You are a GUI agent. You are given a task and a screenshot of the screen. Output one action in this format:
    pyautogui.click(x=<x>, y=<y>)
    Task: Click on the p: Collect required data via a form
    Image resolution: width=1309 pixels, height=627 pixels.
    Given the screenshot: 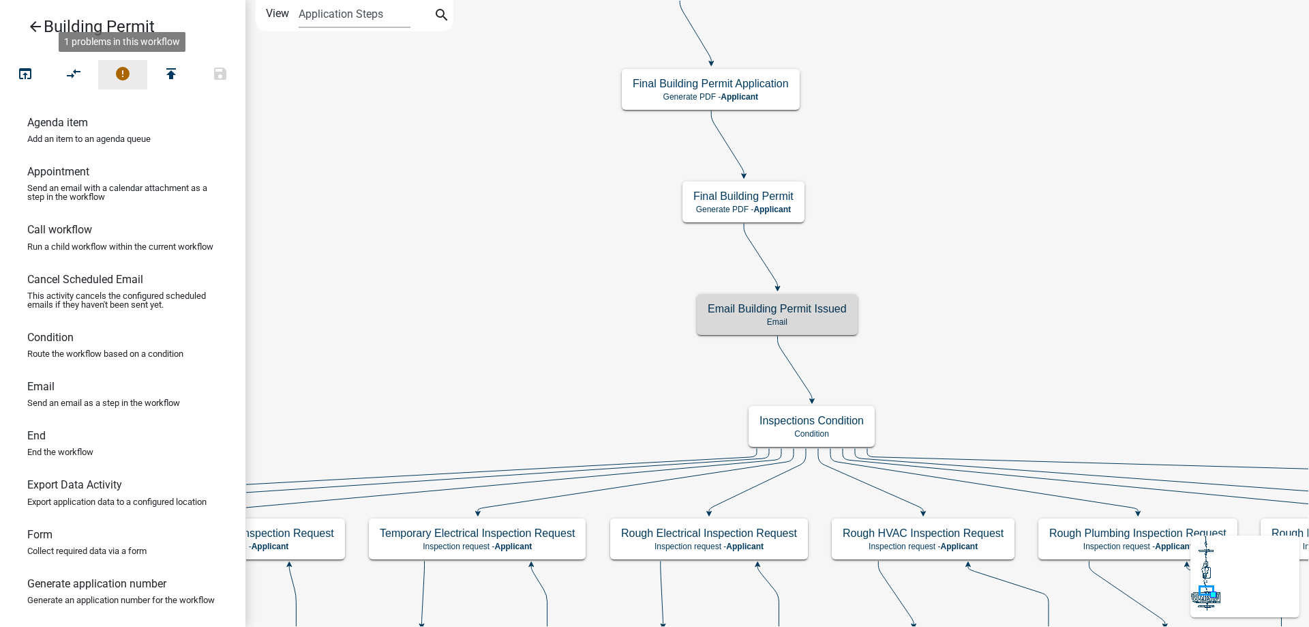 What is the action you would take?
    pyautogui.click(x=87, y=550)
    